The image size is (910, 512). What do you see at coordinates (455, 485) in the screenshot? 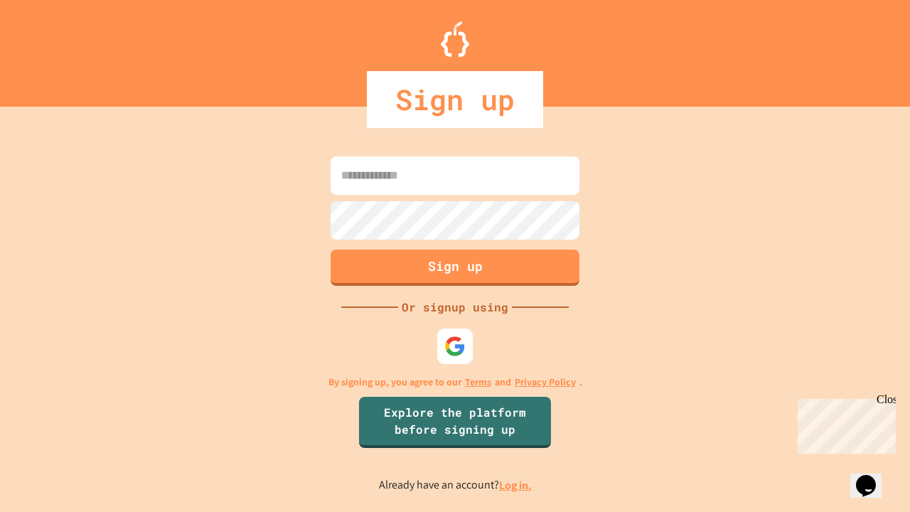
I see `p: Already have an account?` at bounding box center [455, 485].